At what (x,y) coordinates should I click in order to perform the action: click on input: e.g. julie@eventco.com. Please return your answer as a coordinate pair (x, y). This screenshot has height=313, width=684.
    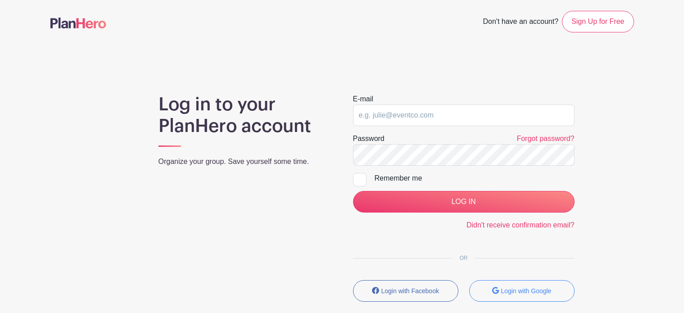
    Looking at the image, I should click on (464, 115).